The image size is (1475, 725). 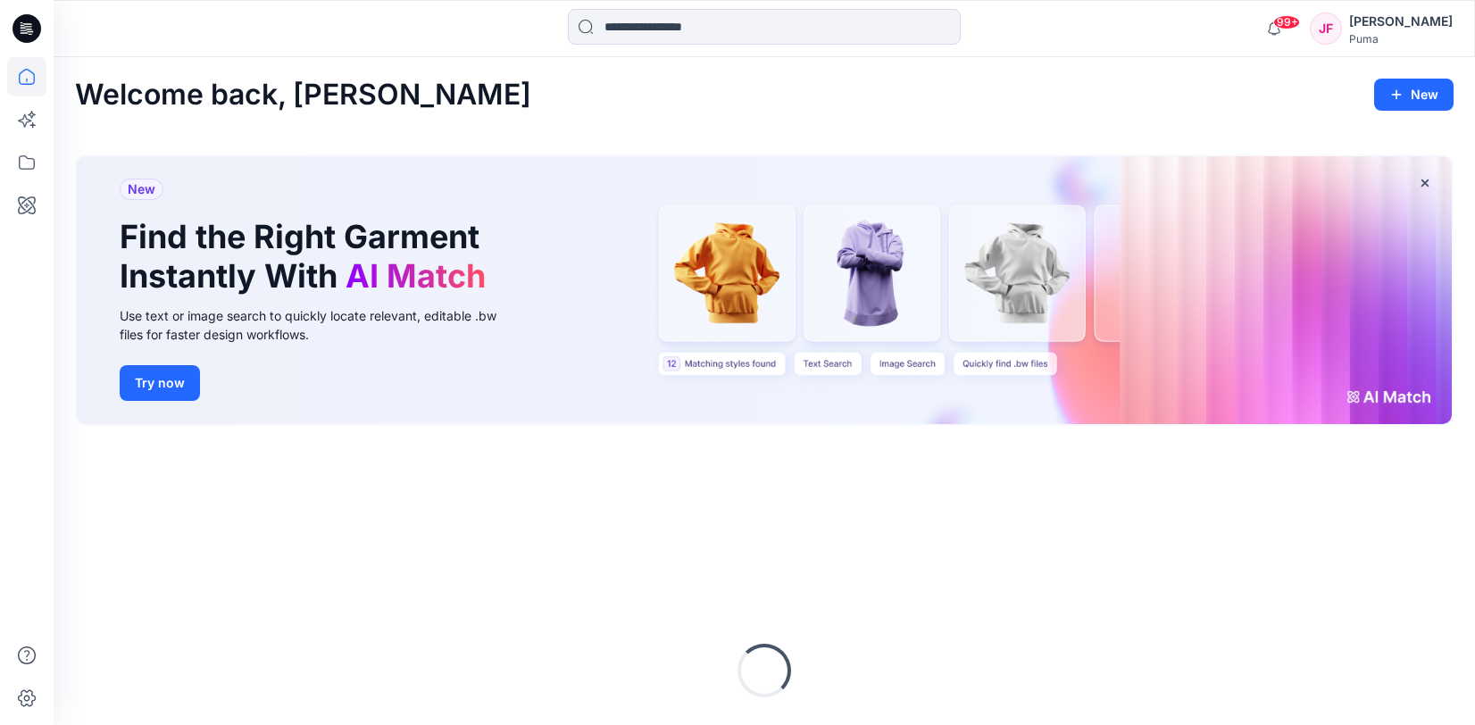 What do you see at coordinates (1326, 29) in the screenshot?
I see `div: JF` at bounding box center [1326, 29].